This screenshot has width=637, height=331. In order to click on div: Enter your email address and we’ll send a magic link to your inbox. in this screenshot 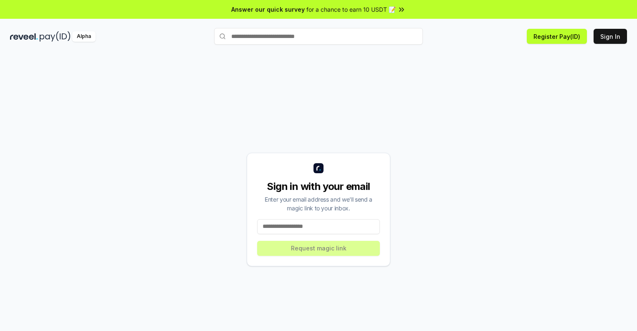, I will do `click(319, 204)`.